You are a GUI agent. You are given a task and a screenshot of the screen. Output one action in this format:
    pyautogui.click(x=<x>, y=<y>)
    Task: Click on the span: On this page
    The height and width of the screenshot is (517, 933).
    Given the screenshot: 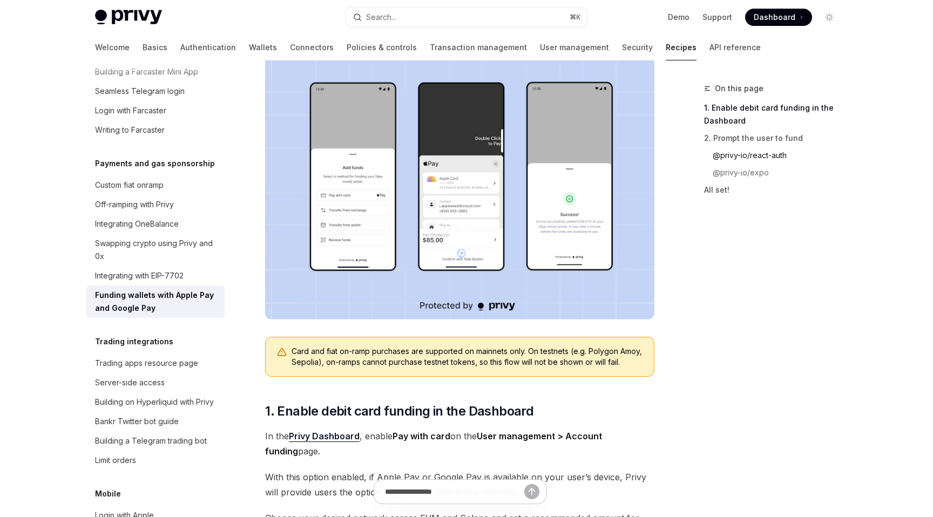 What is the action you would take?
    pyautogui.click(x=739, y=89)
    